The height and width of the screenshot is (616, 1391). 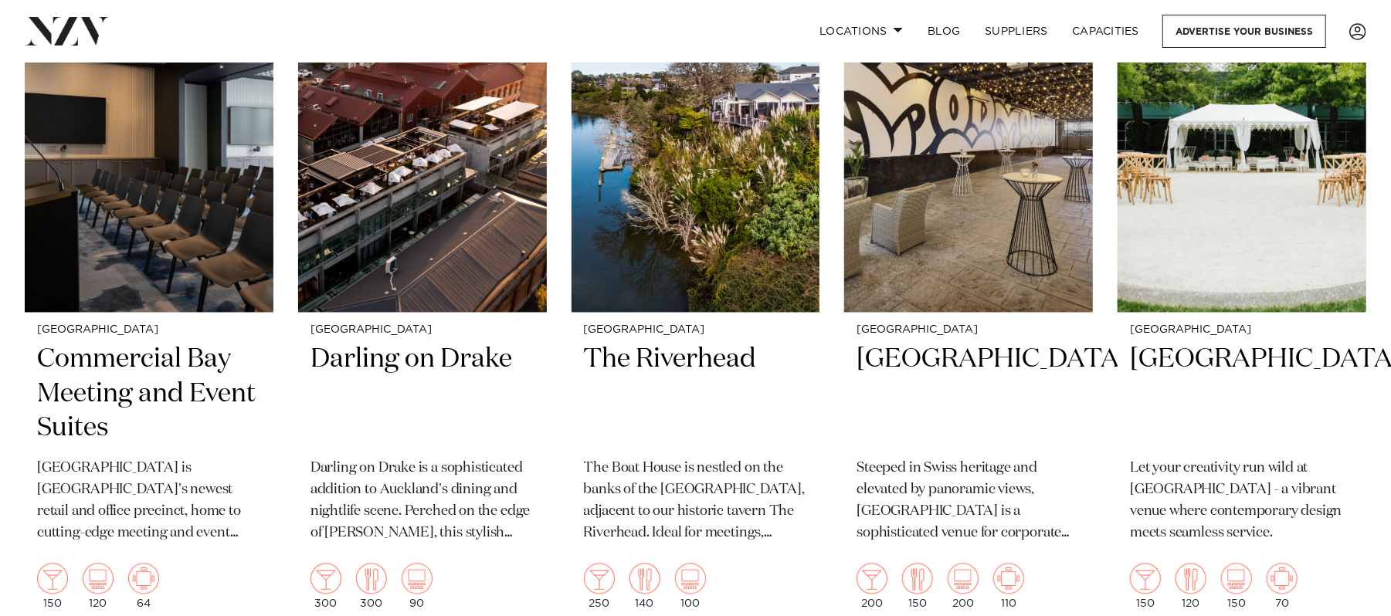 I want to click on h2: Commercial Bay Meeting and Event Suites, so click(x=149, y=395).